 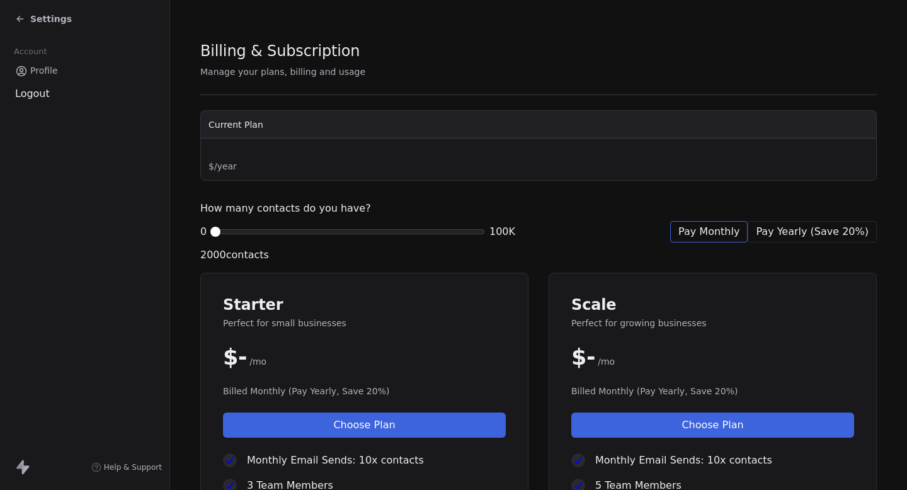 I want to click on span: Pay Yearly (Save 20%), so click(x=812, y=232).